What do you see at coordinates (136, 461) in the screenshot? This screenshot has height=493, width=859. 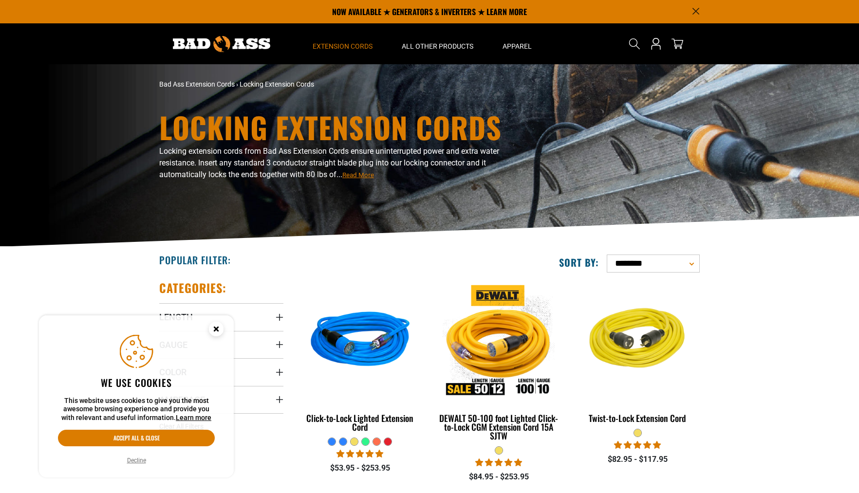 I see `button: Decline` at bounding box center [136, 461].